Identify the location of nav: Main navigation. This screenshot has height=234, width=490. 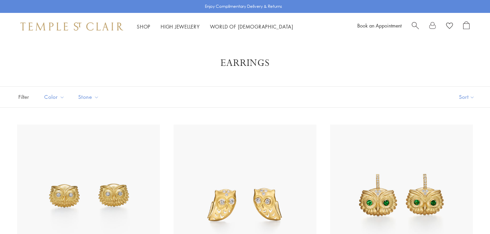
(215, 27).